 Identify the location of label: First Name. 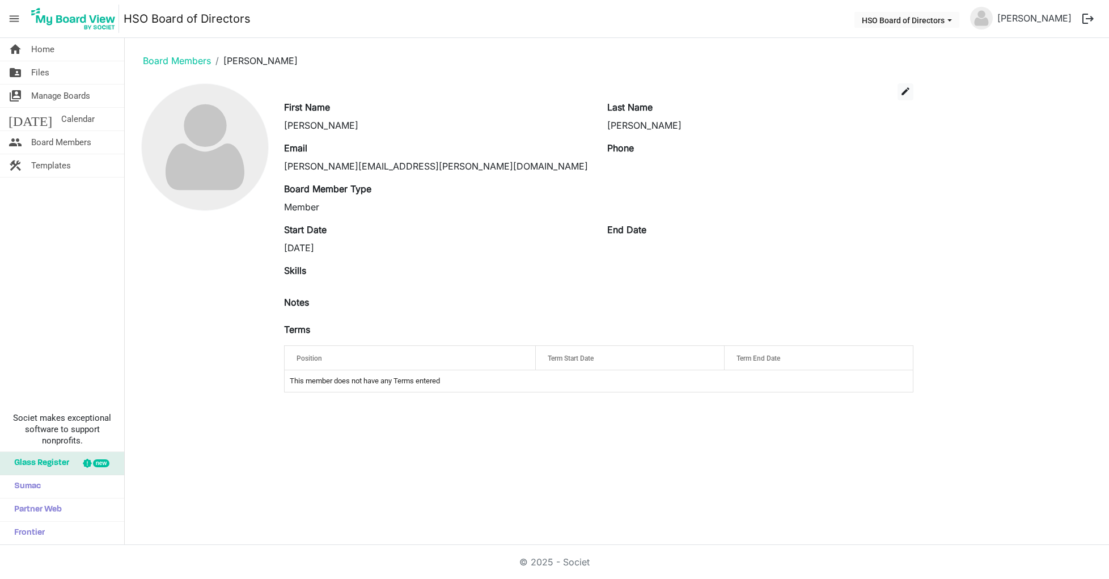
(307, 107).